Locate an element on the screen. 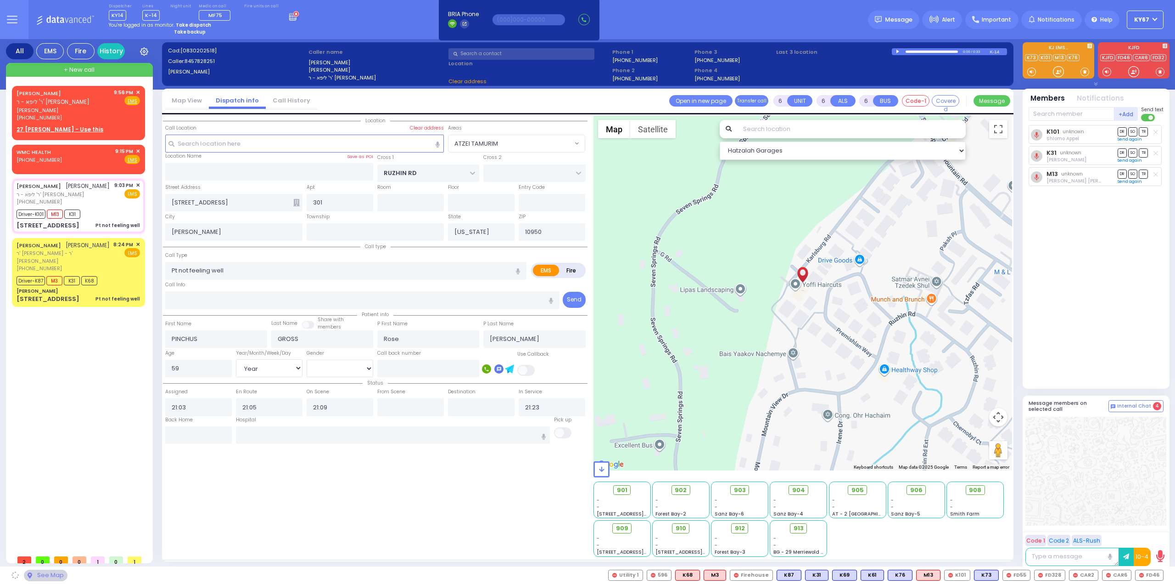  div: Fire is located at coordinates (81, 51).